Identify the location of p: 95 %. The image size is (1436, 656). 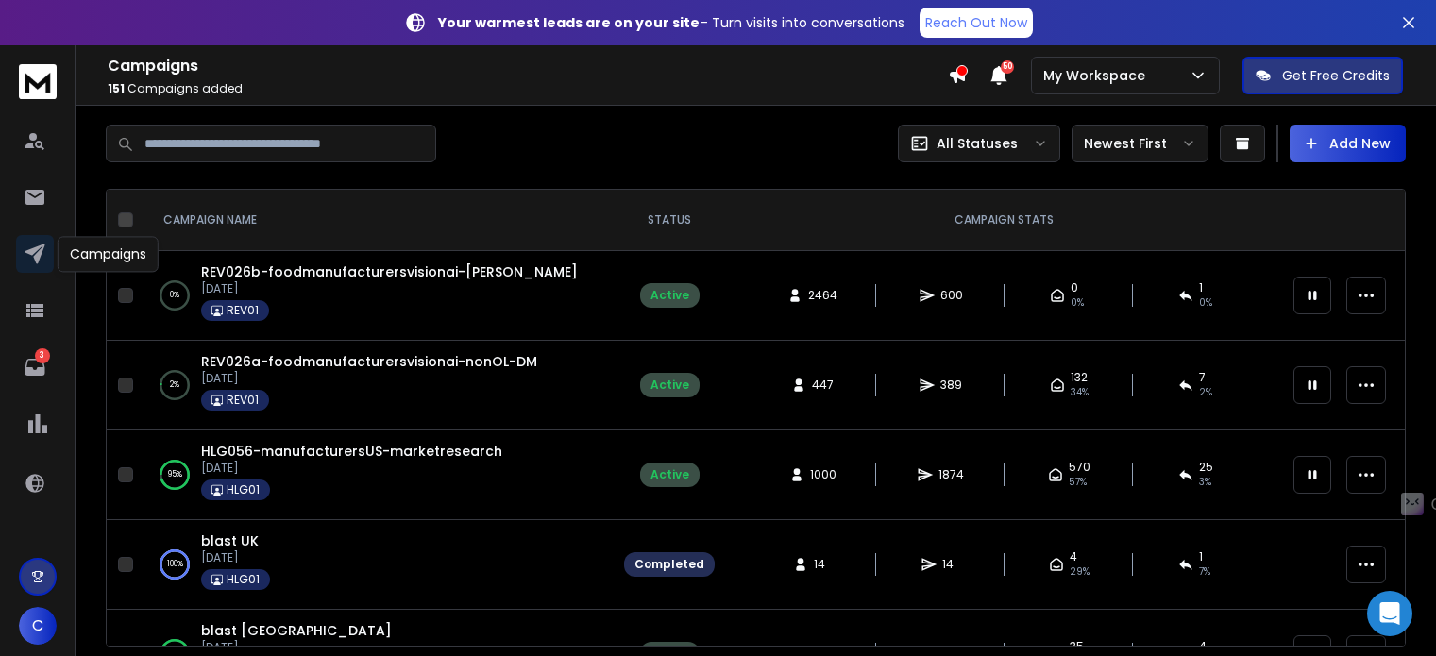
(175, 475).